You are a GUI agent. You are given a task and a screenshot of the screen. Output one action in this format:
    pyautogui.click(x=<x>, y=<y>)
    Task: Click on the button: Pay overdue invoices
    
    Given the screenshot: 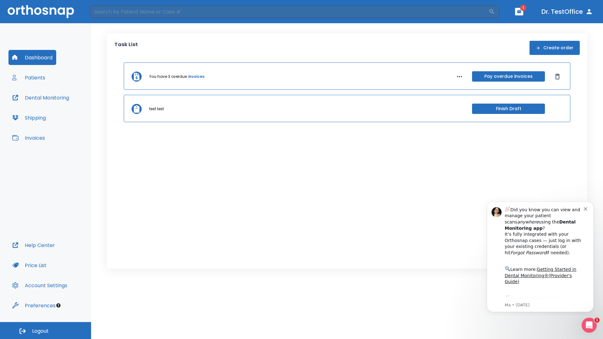 What is the action you would take?
    pyautogui.click(x=508, y=76)
    